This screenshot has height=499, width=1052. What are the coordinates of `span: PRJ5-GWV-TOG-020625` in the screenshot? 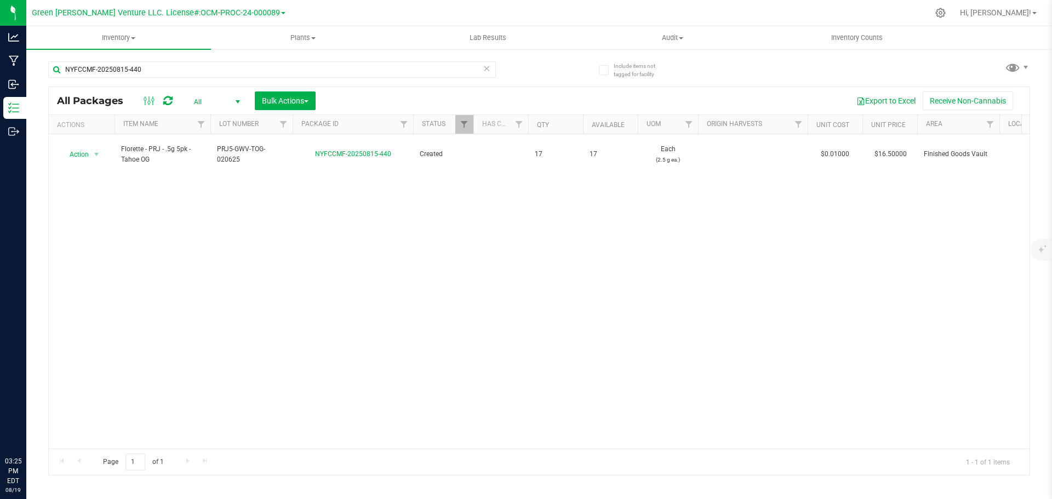 It's located at (251, 155).